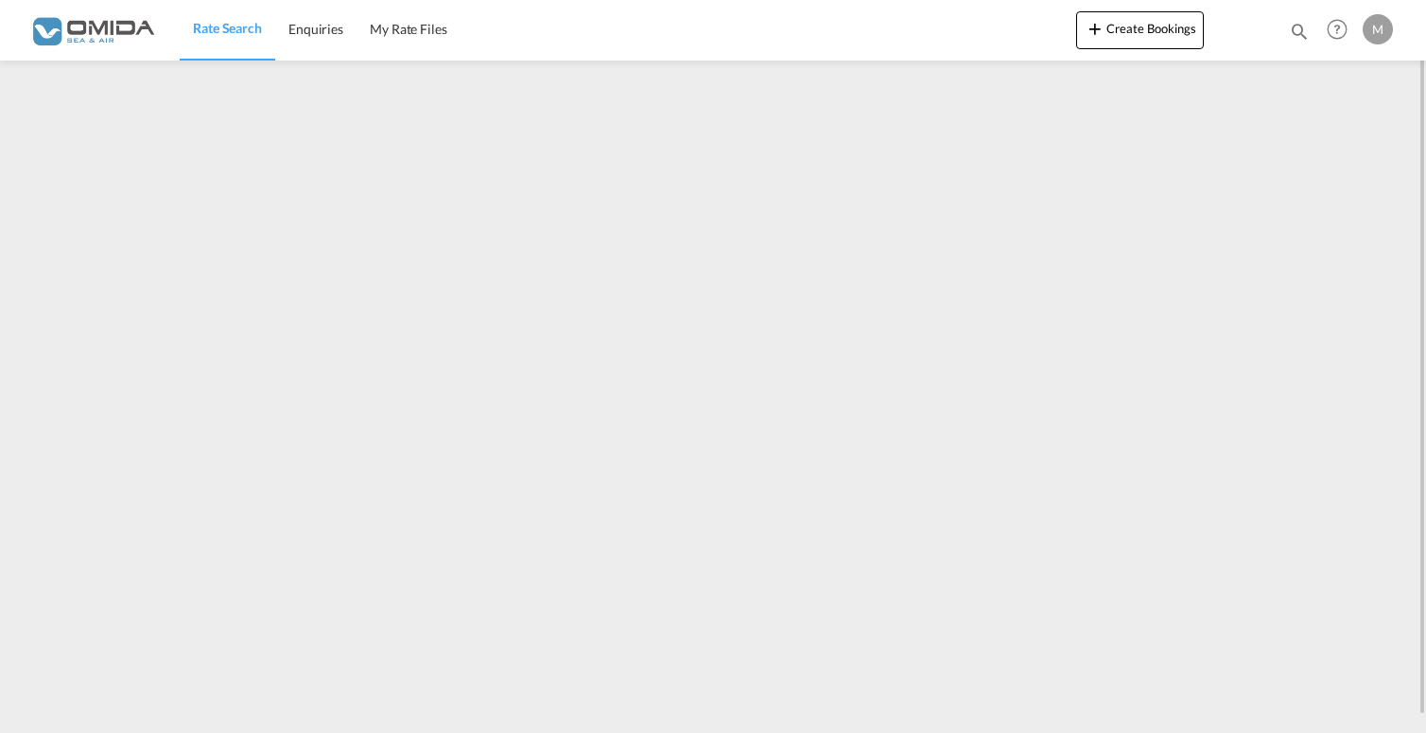 The width and height of the screenshot is (1426, 733). Describe the element at coordinates (1342, 30) in the screenshot. I see `div: Help` at that location.